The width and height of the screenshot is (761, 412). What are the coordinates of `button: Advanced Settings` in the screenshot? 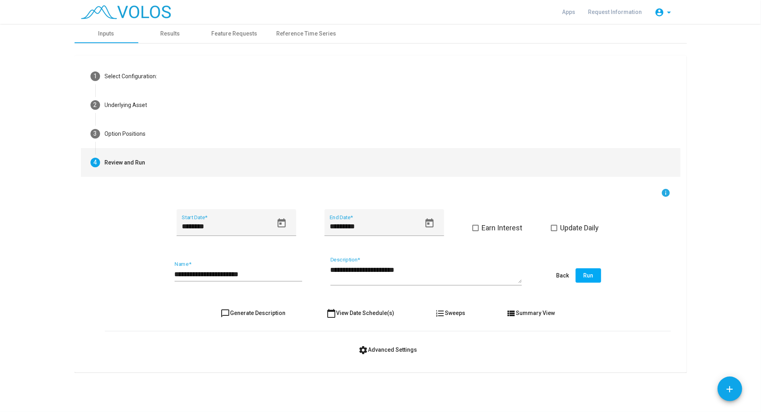 It's located at (388, 349).